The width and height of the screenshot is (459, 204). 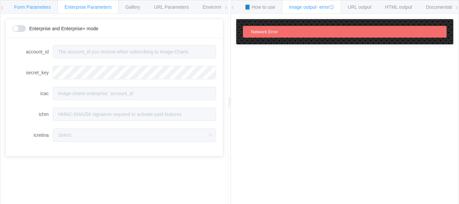 What do you see at coordinates (260, 7) in the screenshot?
I see `span: 📘 How to use` at bounding box center [260, 7].